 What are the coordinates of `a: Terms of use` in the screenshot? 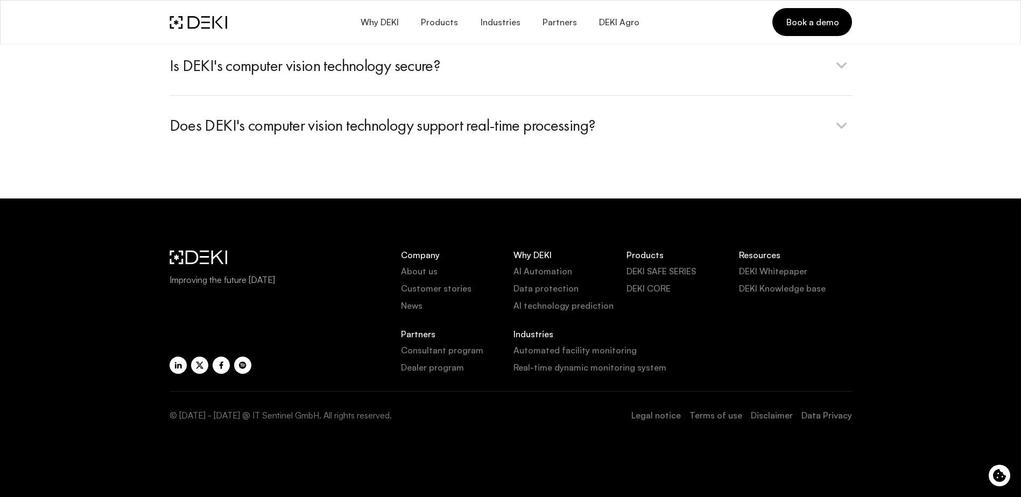 It's located at (716, 415).